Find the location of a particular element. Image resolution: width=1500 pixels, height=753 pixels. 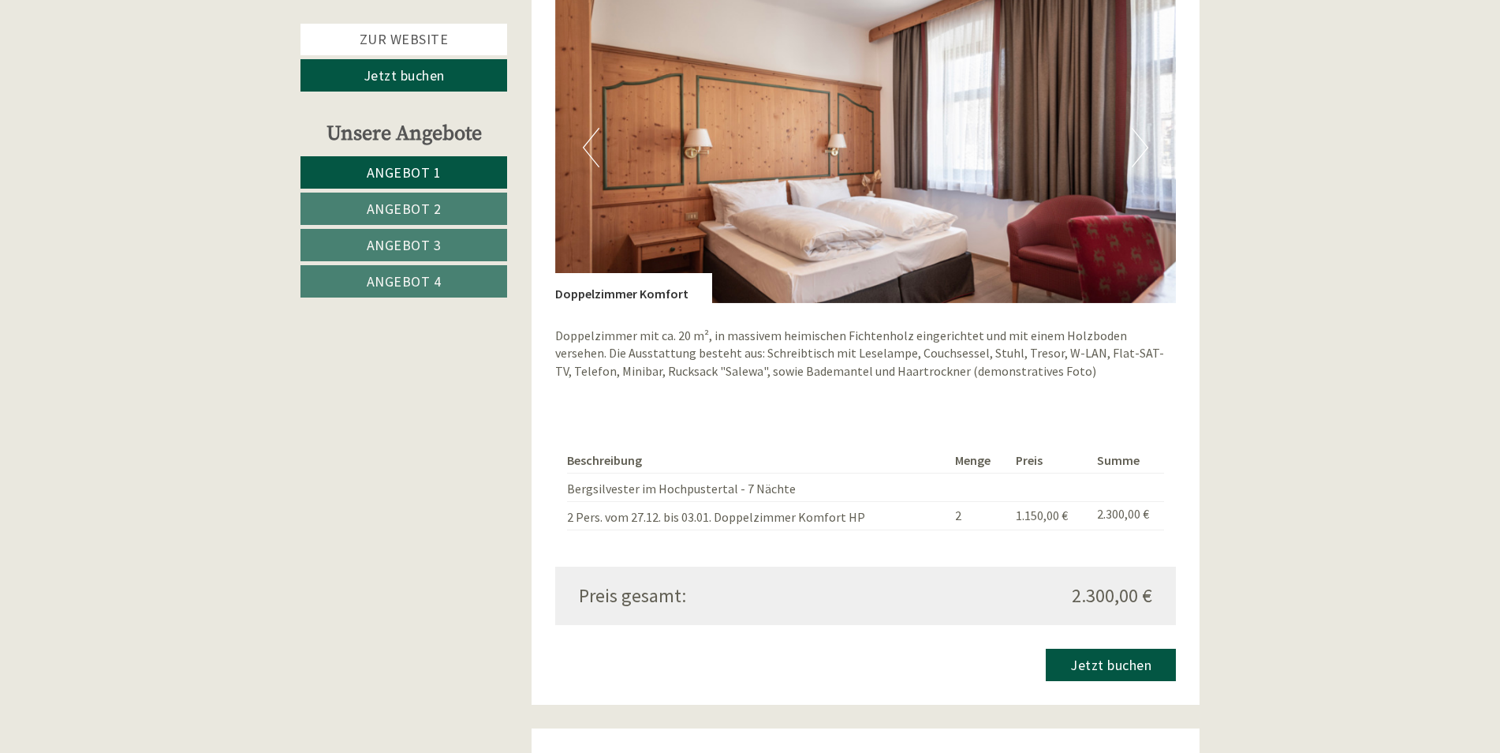

th: Preis is located at coordinates (1050, 460).